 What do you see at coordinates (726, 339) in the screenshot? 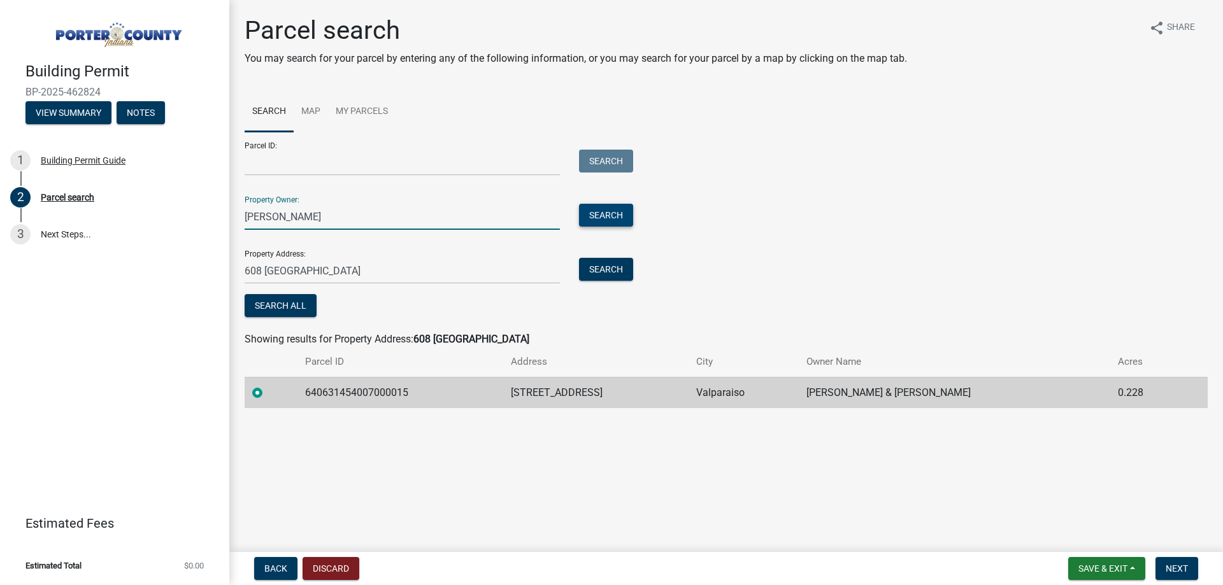
I see `div: Showing results for Property Address:` at bounding box center [726, 339].